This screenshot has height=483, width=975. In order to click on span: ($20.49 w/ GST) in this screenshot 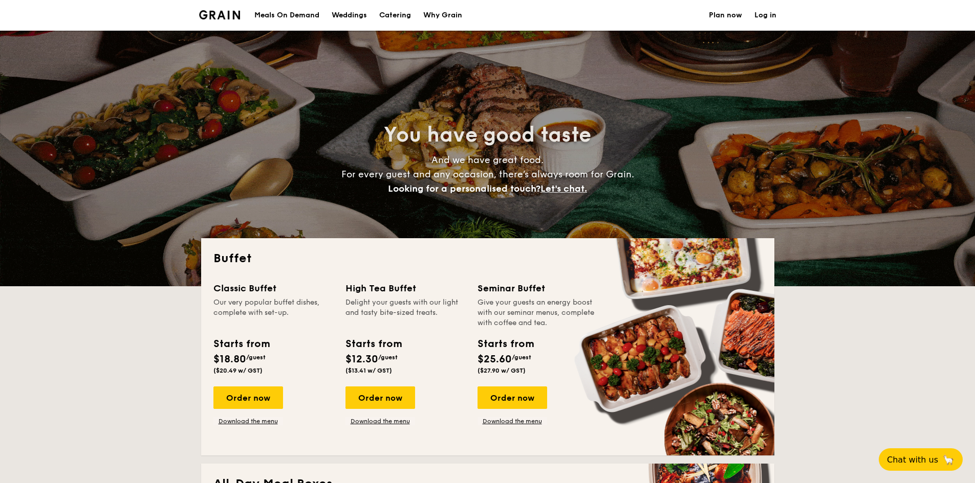, I will do `click(238, 371)`.